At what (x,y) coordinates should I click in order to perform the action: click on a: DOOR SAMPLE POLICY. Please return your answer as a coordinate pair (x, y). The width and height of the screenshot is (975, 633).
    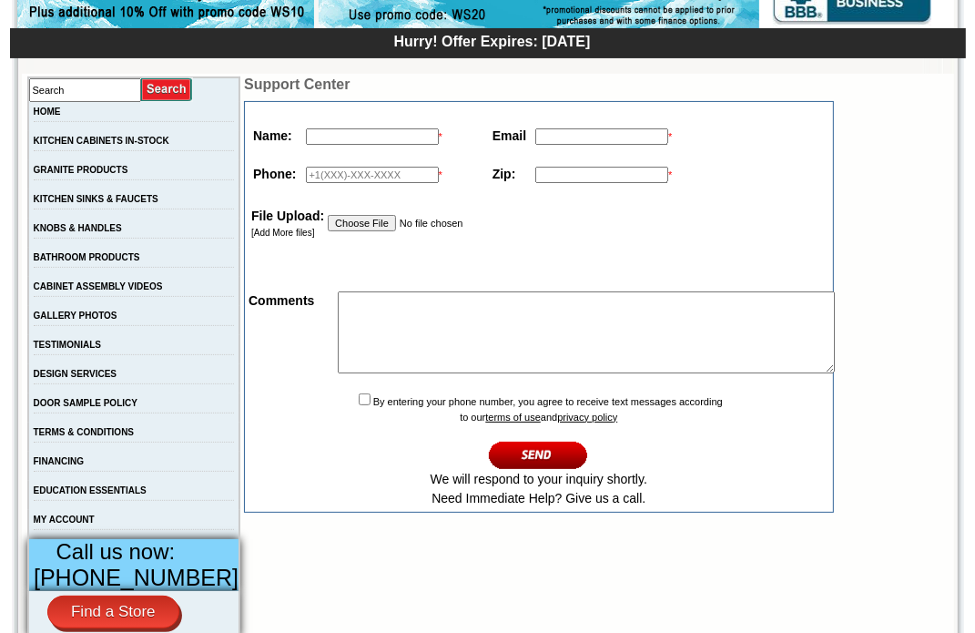
    Looking at the image, I should click on (86, 402).